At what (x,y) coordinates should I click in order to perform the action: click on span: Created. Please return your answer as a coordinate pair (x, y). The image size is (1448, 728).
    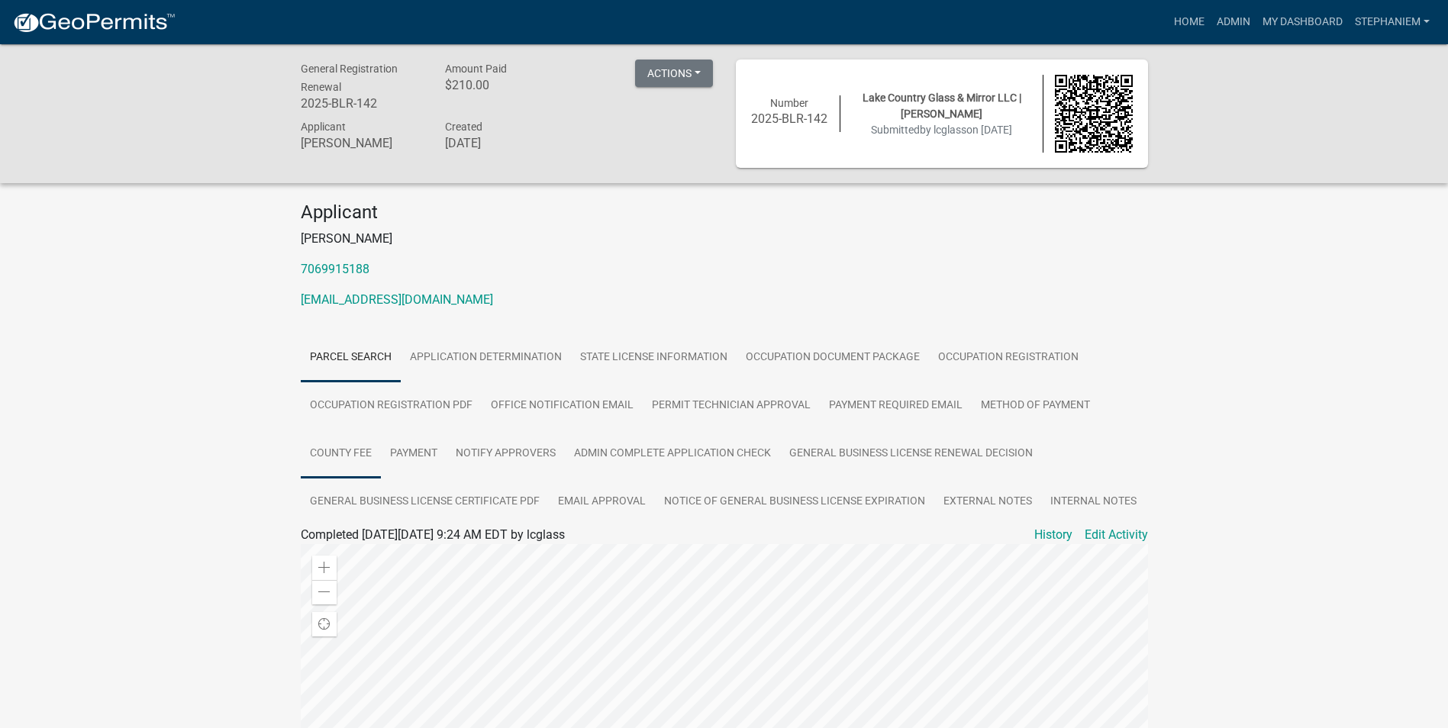
    Looking at the image, I should click on (463, 127).